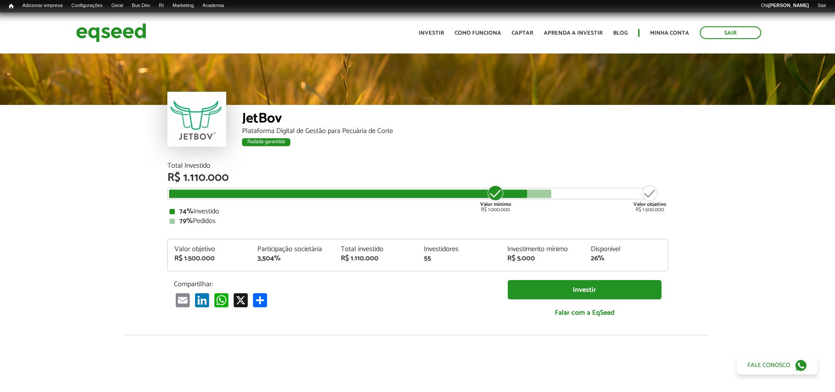 The image size is (835, 392). I want to click on strong: 79%, so click(186, 221).